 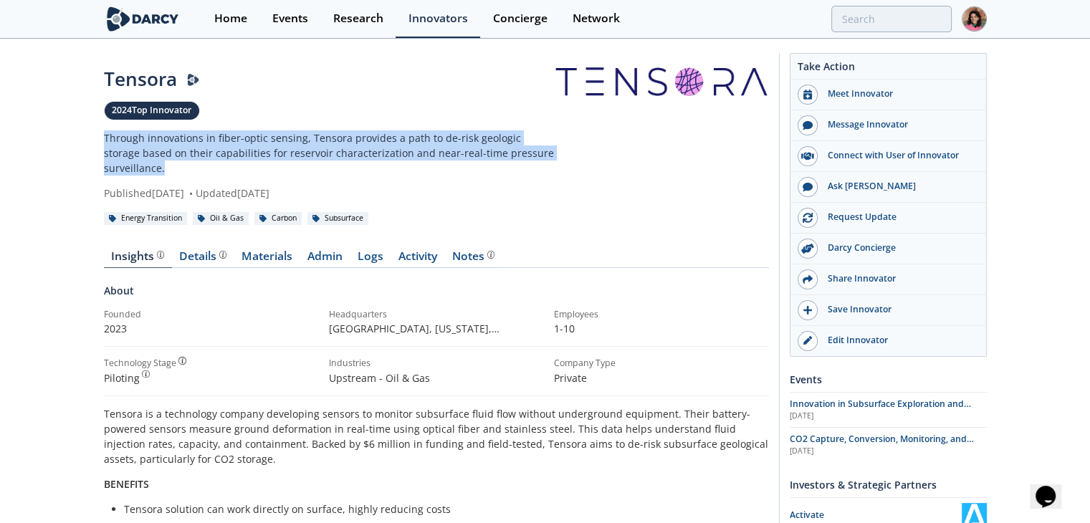 What do you see at coordinates (211, 315) in the screenshot?
I see `div: Founded` at bounding box center [211, 315].